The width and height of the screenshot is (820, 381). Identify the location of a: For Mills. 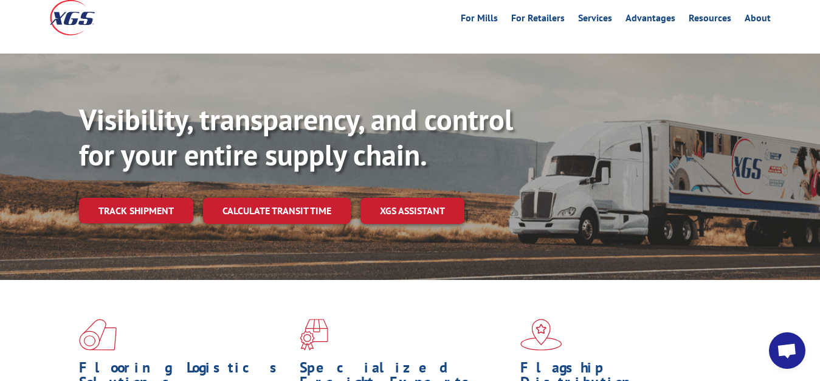
(479, 20).